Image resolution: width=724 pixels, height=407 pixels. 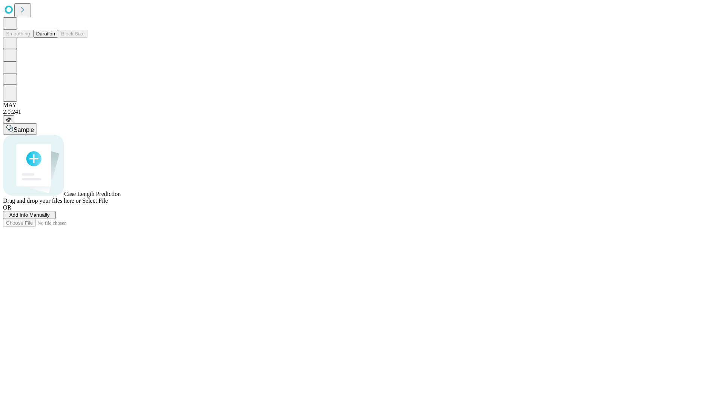 What do you see at coordinates (42, 201) in the screenshot?
I see `span: Drag and drop your files here or` at bounding box center [42, 201].